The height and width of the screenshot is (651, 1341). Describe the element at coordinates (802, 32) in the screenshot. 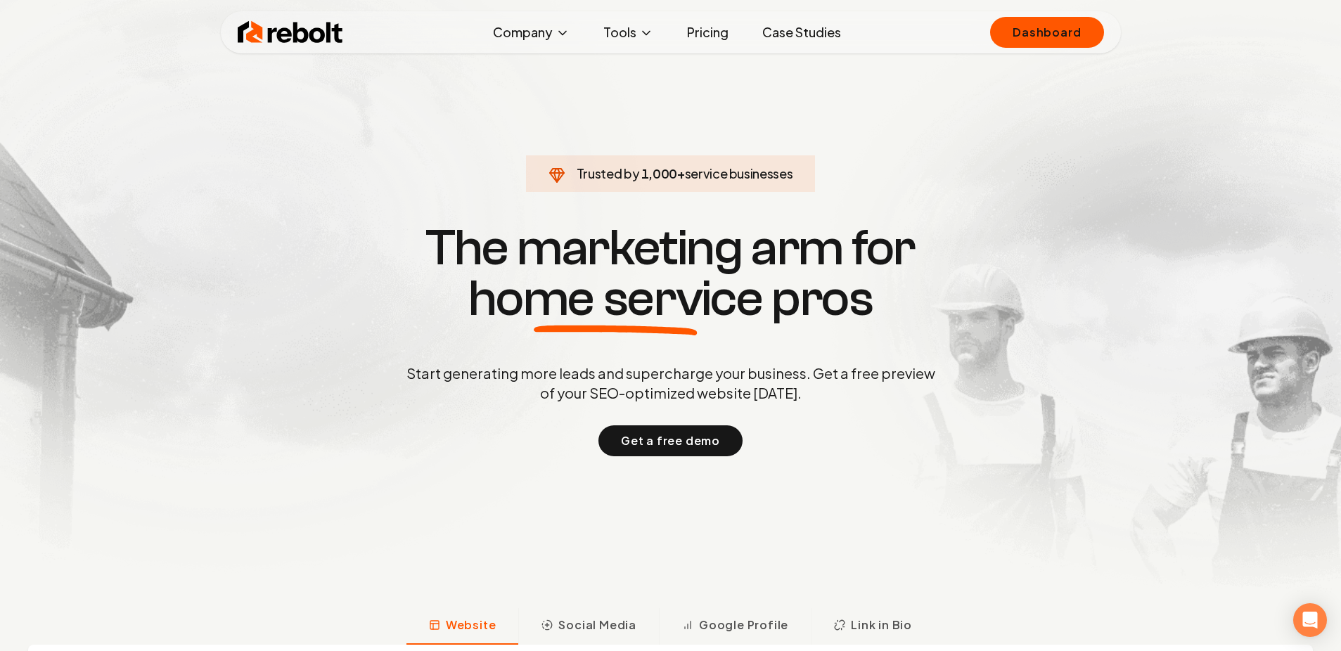

I see `a: Case Studies` at that location.